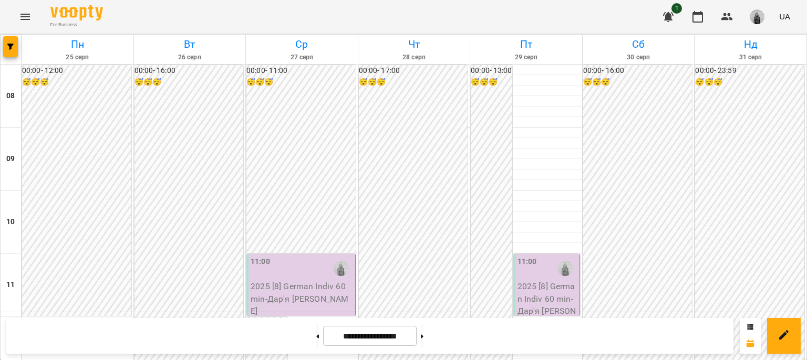 This screenshot has width=807, height=360. What do you see at coordinates (414, 44) in the screenshot?
I see `h6: Чт` at bounding box center [414, 44].